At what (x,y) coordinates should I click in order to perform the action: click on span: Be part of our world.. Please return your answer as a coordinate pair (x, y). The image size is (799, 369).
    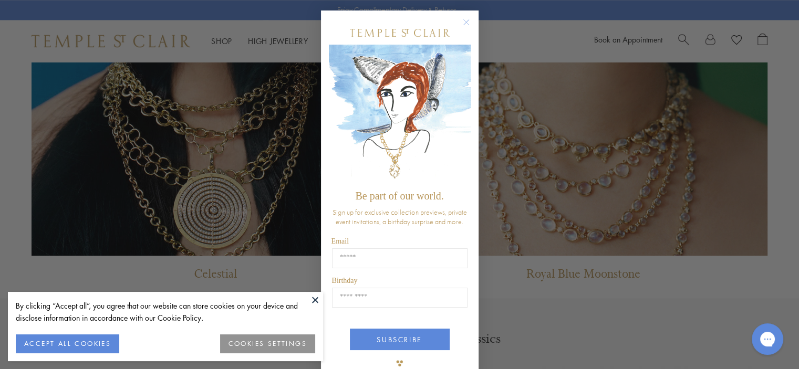
    Looking at the image, I should click on (399, 196).